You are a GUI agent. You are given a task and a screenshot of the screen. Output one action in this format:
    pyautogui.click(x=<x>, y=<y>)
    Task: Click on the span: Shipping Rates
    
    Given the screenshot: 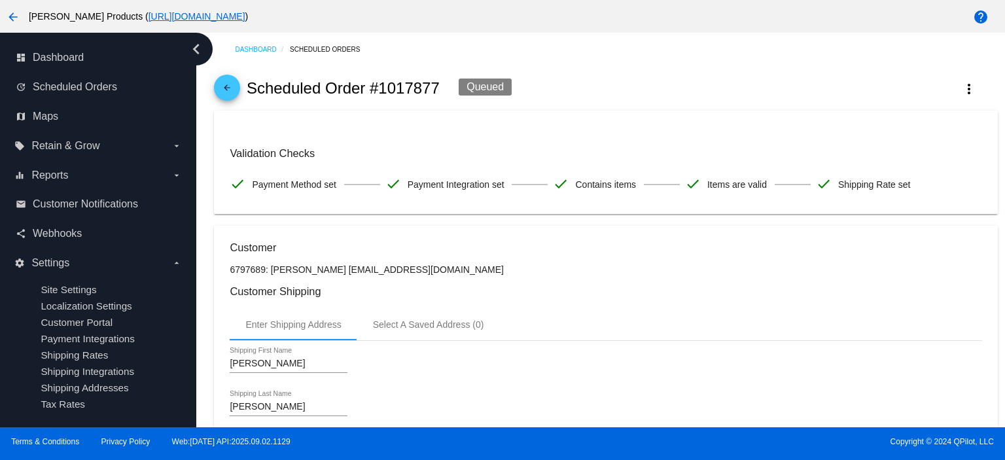 What is the action you would take?
    pyautogui.click(x=74, y=355)
    